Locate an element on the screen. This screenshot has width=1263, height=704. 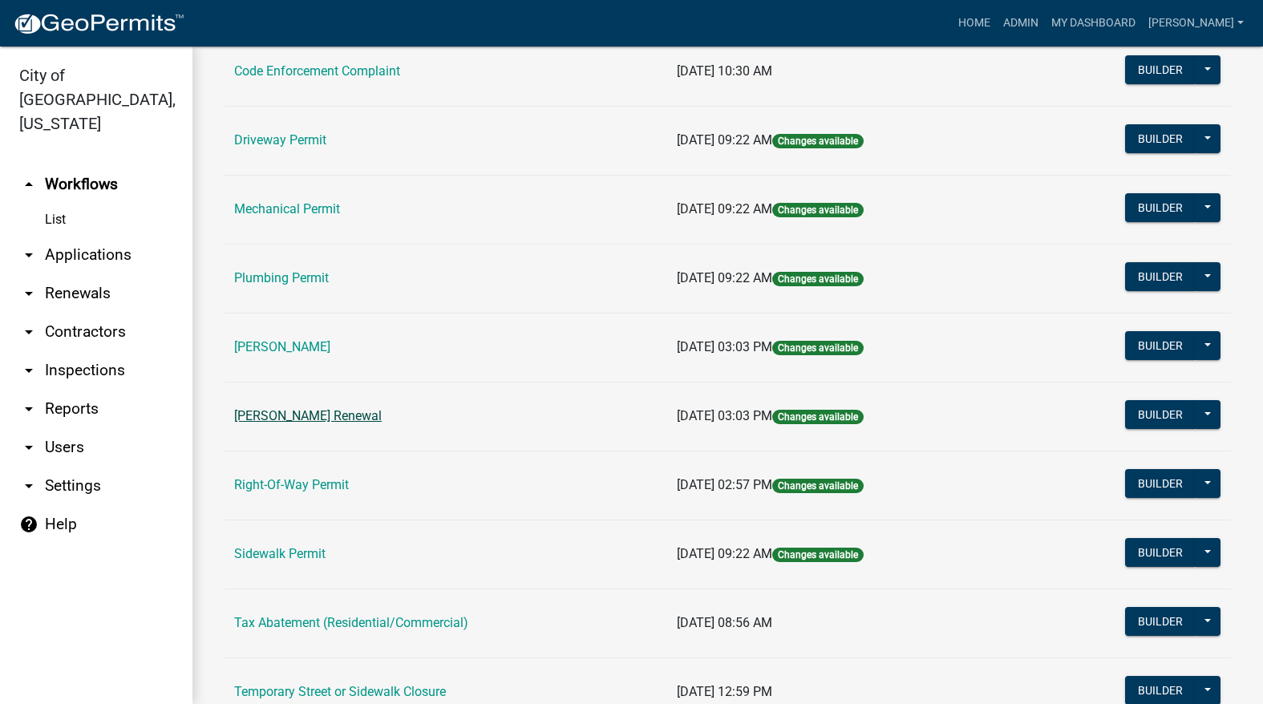
i: help is located at coordinates (29, 524).